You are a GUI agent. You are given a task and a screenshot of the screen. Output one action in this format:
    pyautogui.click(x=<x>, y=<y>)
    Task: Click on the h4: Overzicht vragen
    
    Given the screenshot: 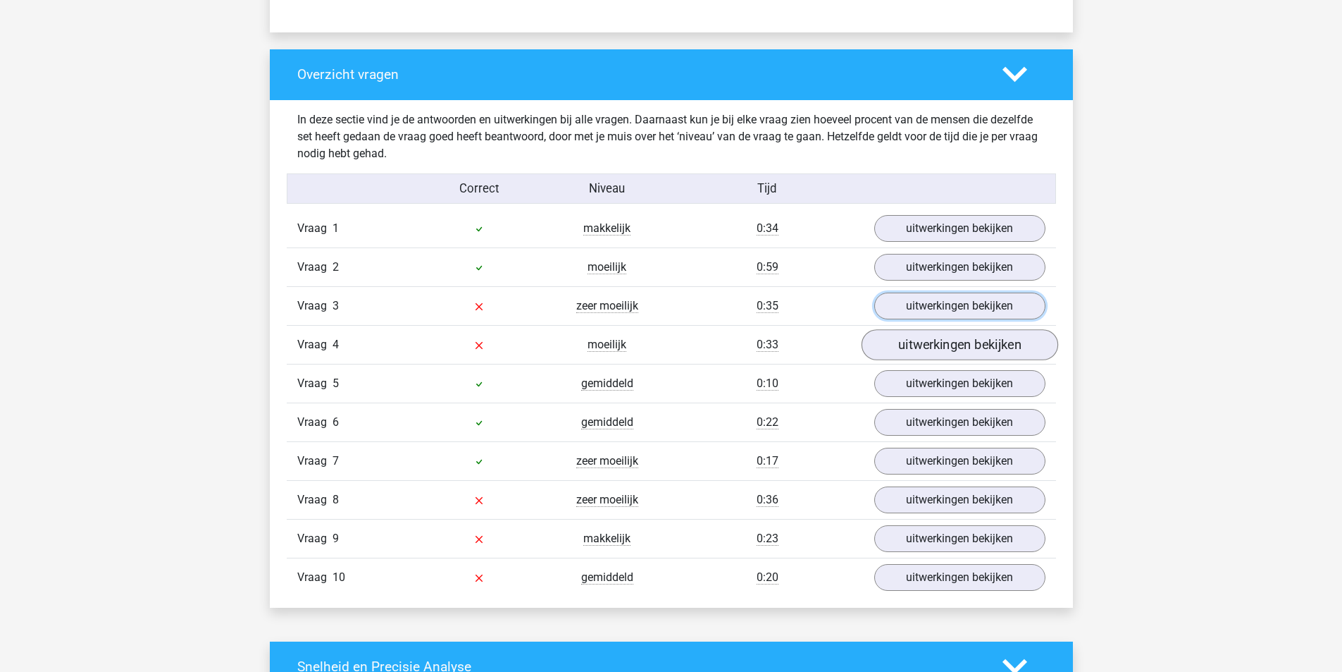 What is the action you would take?
    pyautogui.click(x=639, y=74)
    